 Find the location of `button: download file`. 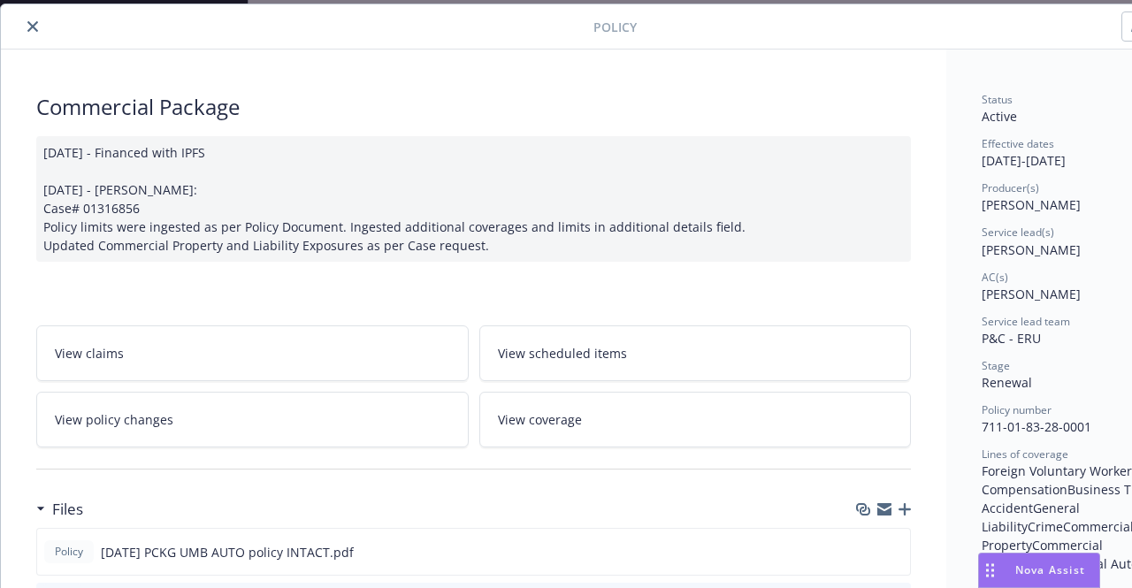

button: download file is located at coordinates (866, 552).